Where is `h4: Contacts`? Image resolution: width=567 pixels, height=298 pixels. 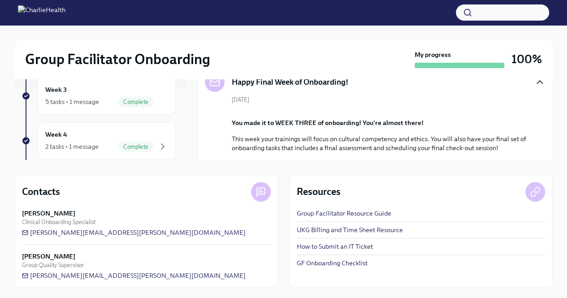
h4: Contacts is located at coordinates (41, 192).